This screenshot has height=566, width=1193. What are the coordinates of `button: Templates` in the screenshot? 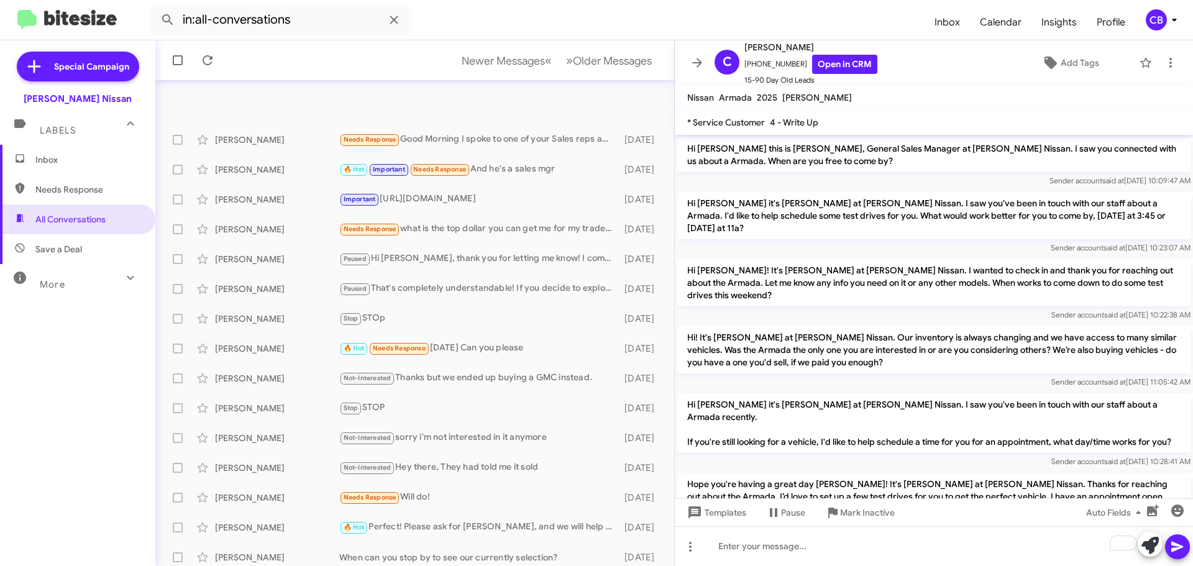 It's located at (715, 513).